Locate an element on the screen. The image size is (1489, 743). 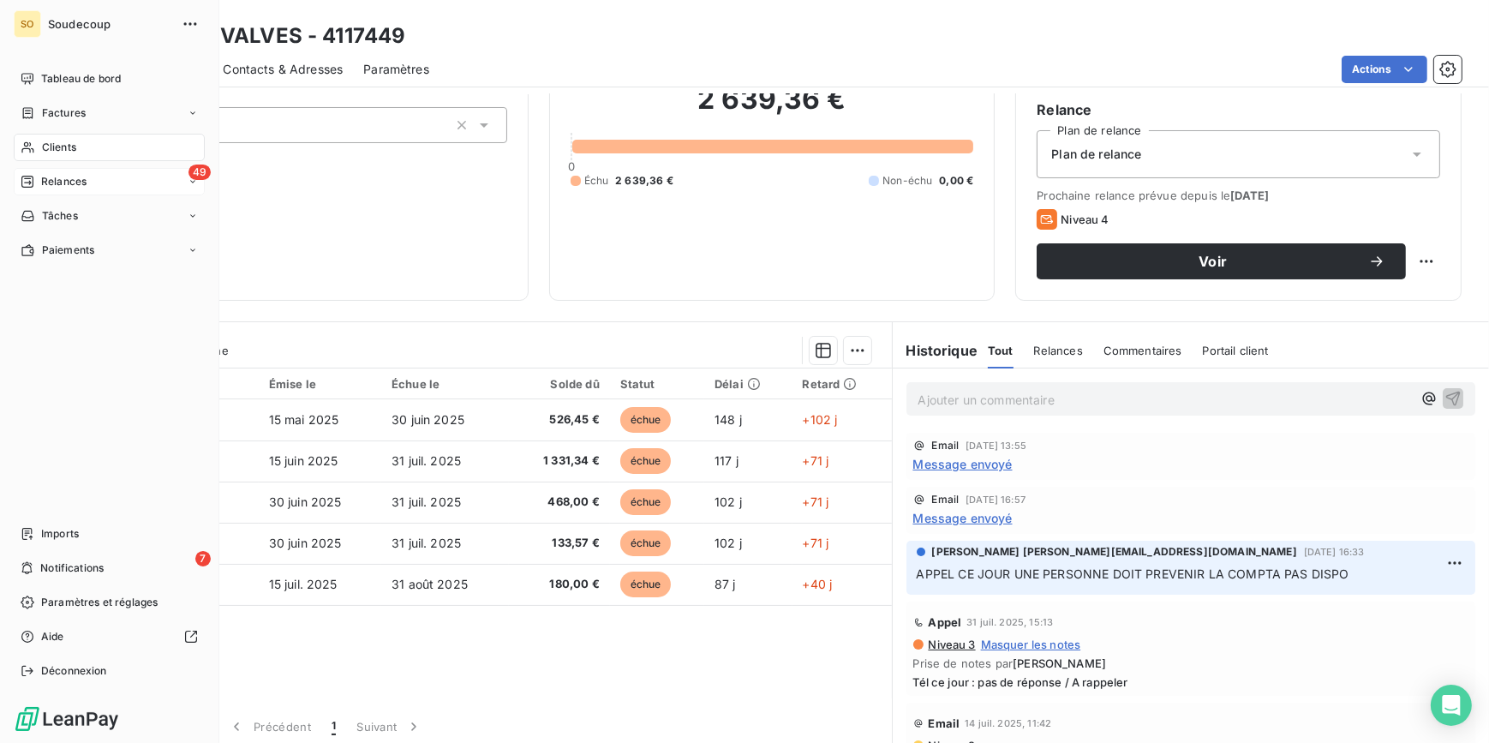
span: 133,57 € is located at coordinates (559, 543).